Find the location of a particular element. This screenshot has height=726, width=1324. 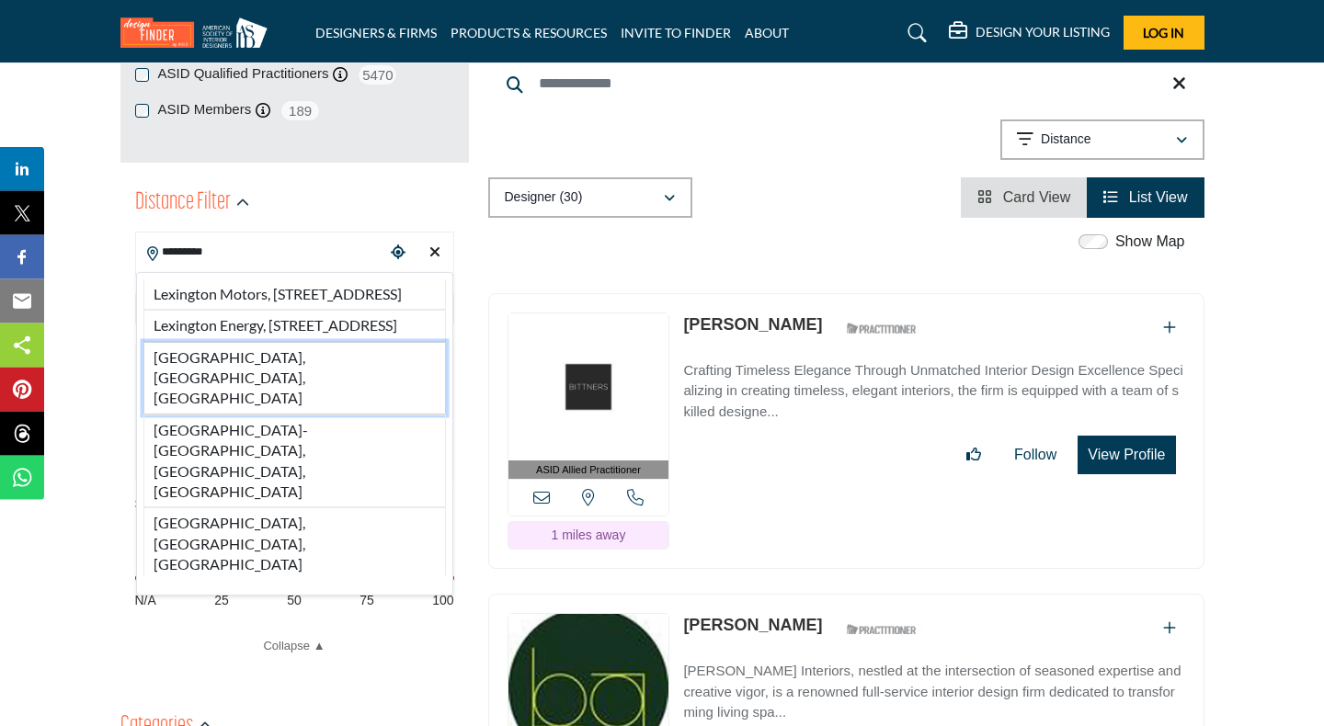

span: 75 is located at coordinates (367, 600).